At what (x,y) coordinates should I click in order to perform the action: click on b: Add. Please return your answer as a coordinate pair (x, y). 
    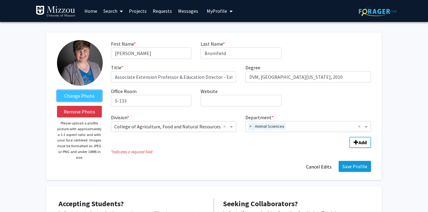
    Looking at the image, I should click on (362, 143).